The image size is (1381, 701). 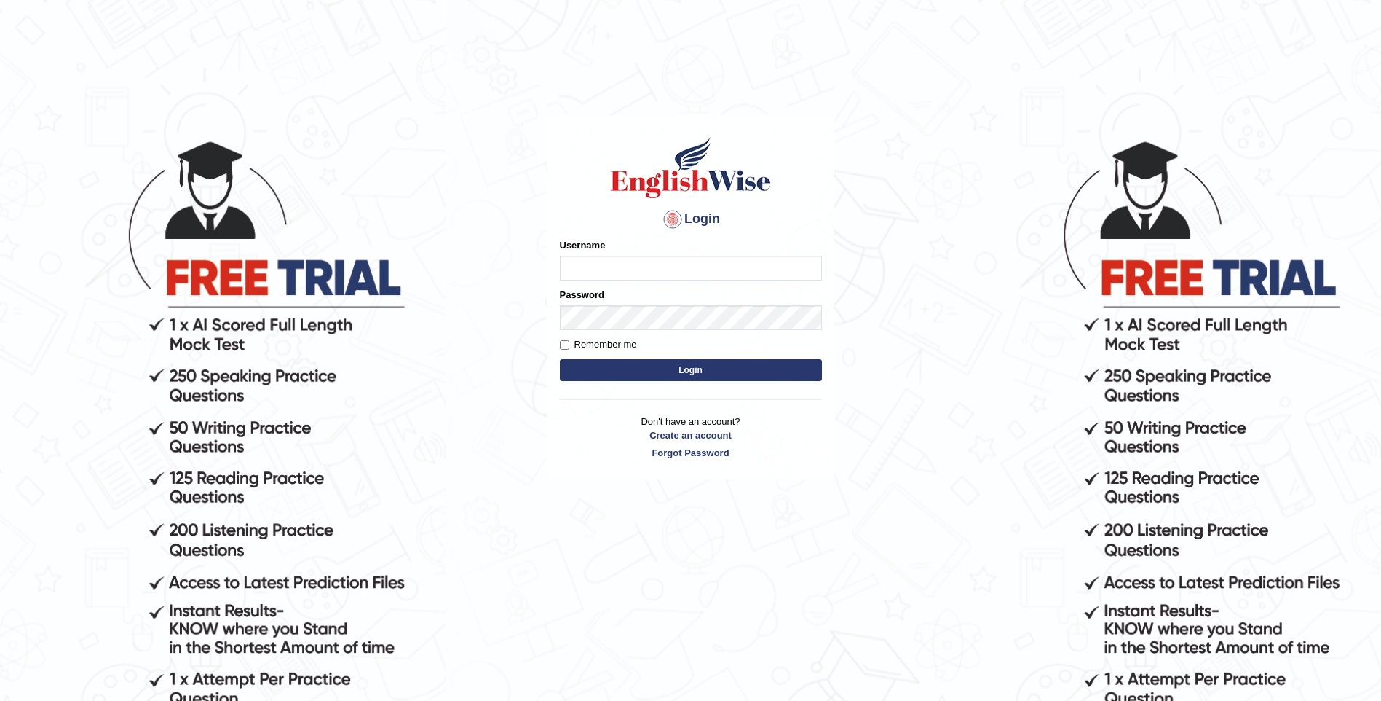 What do you see at coordinates (691, 437) in the screenshot?
I see `p: Don't have an account?` at bounding box center [691, 437].